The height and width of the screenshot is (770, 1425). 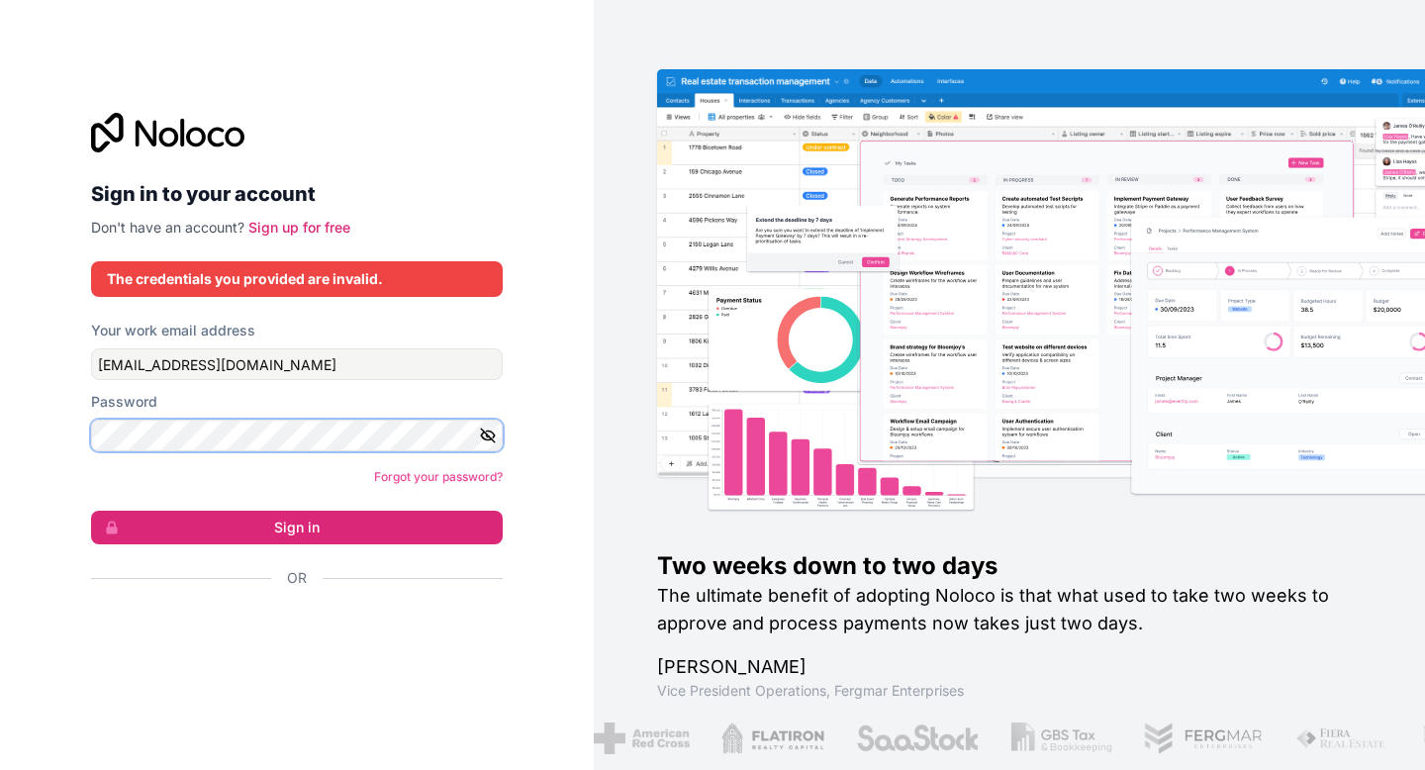 What do you see at coordinates (297, 279) in the screenshot?
I see `div: The credentials you provided are invalid.` at bounding box center [297, 279].